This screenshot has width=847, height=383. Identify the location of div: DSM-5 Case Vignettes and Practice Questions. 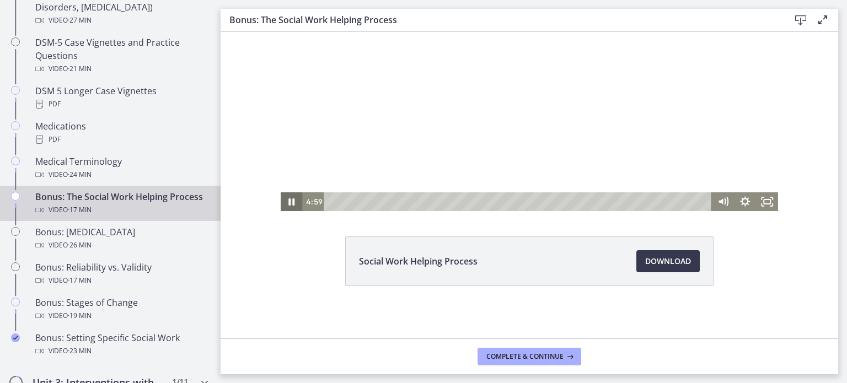
(121, 56).